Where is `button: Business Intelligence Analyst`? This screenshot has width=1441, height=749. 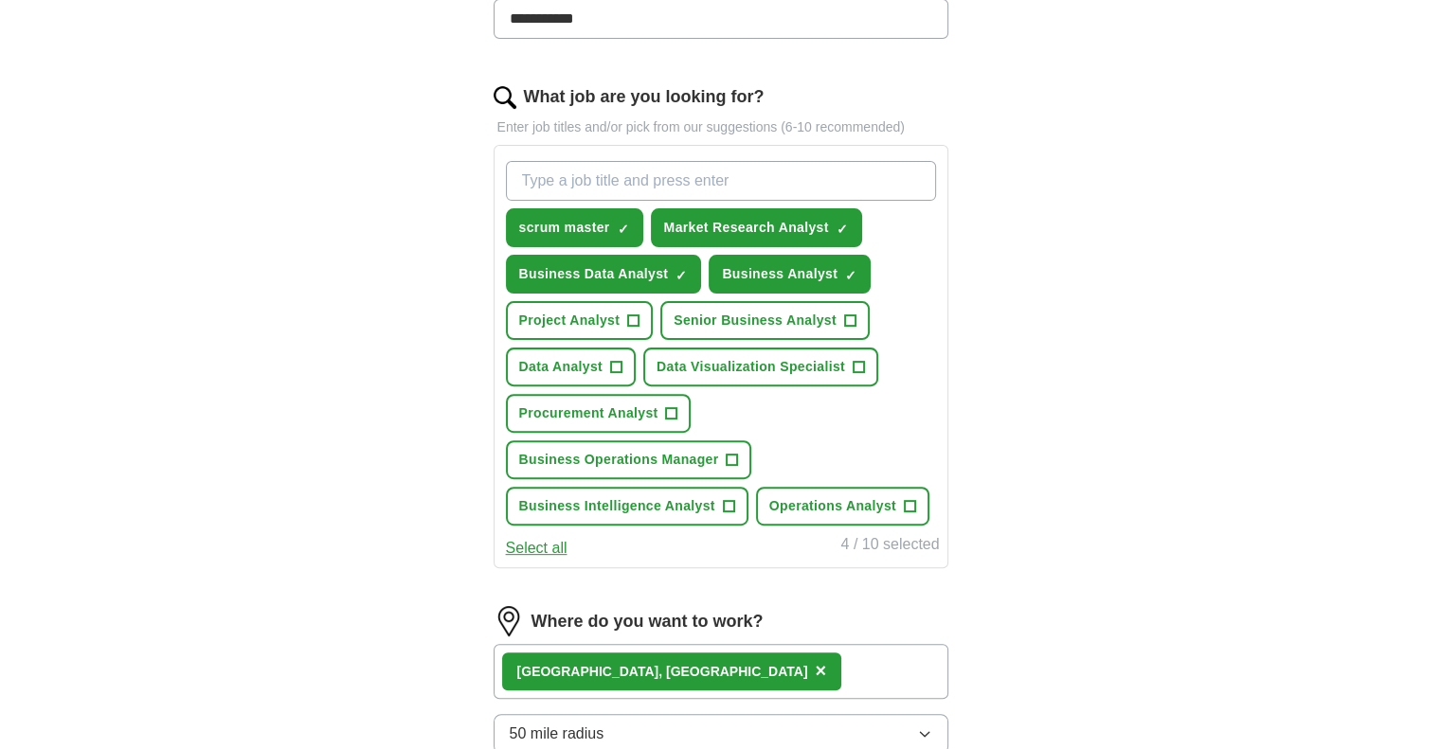
button: Business Intelligence Analyst is located at coordinates (627, 506).